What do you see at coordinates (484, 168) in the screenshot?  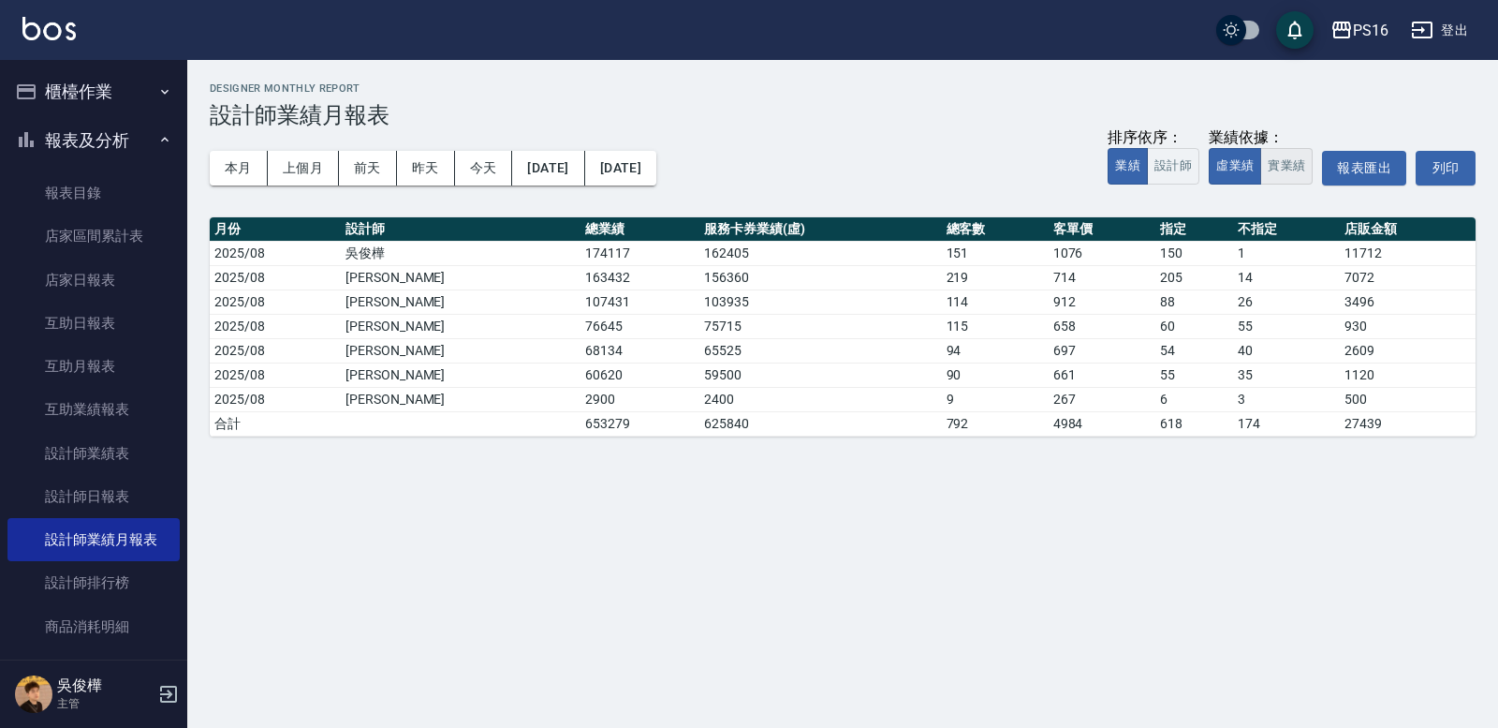 I see `button: 今天` at bounding box center [484, 168].